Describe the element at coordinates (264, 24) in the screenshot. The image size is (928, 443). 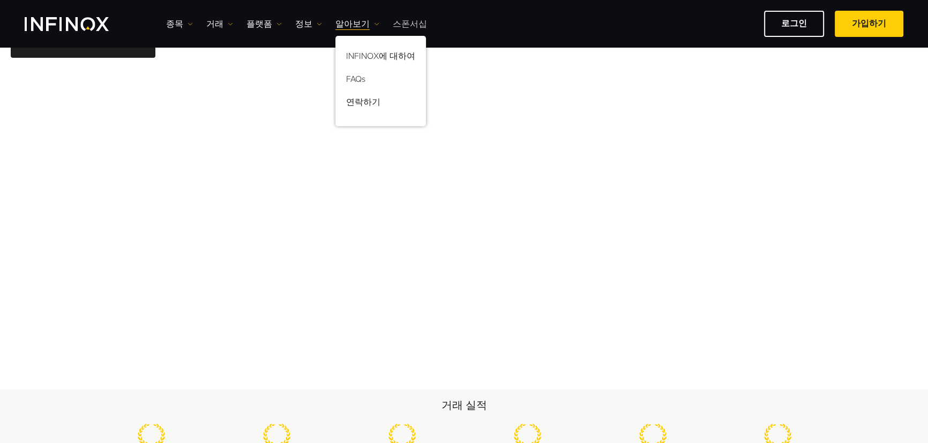
I see `a: 플랫폼` at that location.